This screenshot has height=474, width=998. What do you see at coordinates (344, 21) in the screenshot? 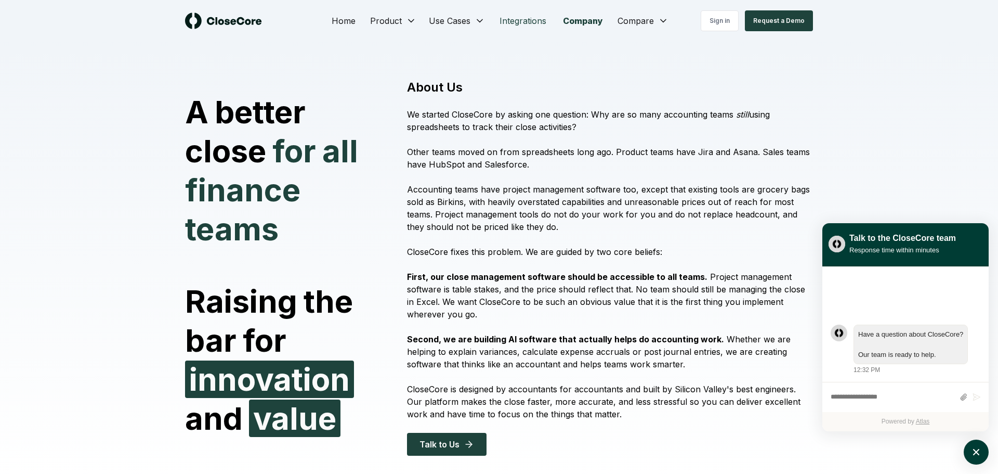
I see `a: Home` at bounding box center [344, 21].